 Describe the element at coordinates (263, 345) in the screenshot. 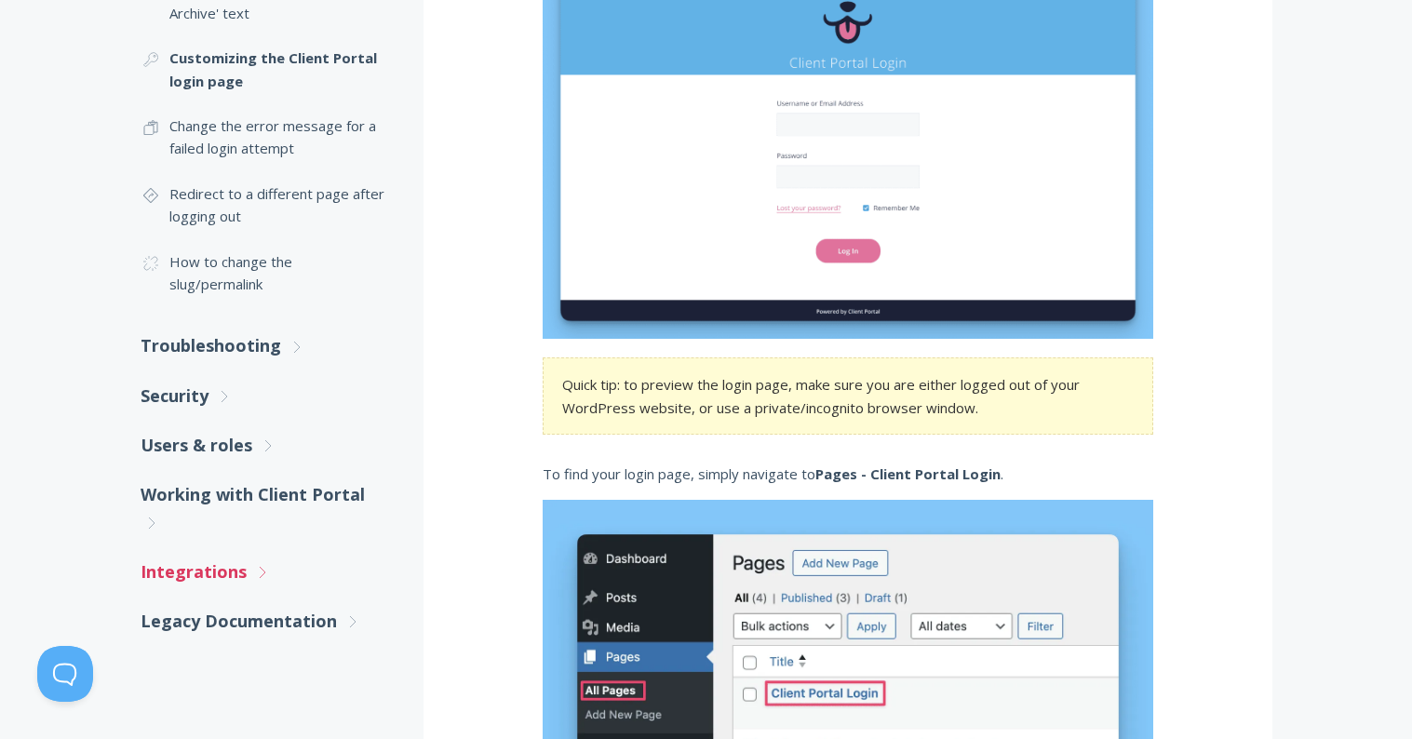

I see `a: Troubleshooting` at that location.